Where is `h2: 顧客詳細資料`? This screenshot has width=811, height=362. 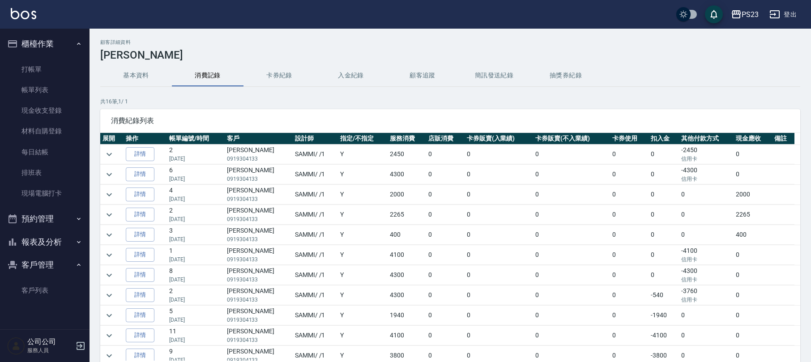
h2: 顧客詳細資料 is located at coordinates (450, 42).